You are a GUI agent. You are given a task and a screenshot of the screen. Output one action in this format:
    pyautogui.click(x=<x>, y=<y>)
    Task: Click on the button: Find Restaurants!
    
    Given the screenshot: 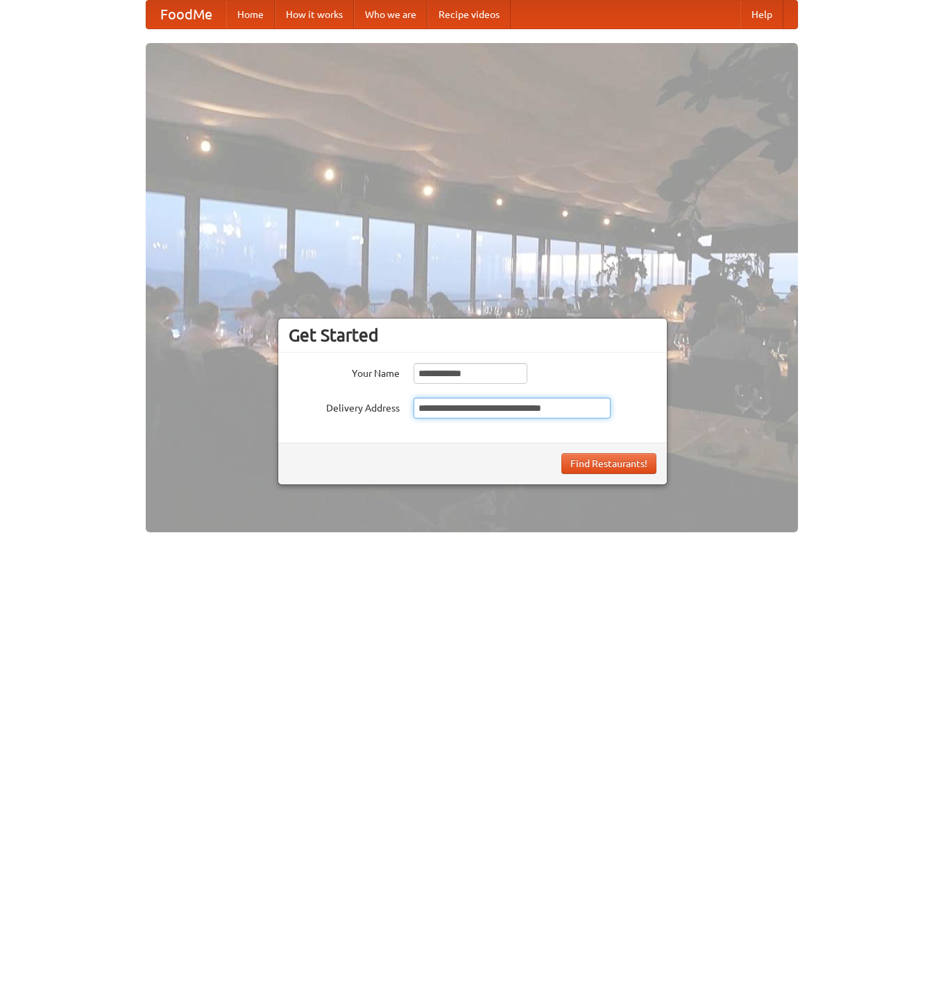 What is the action you would take?
    pyautogui.click(x=609, y=464)
    